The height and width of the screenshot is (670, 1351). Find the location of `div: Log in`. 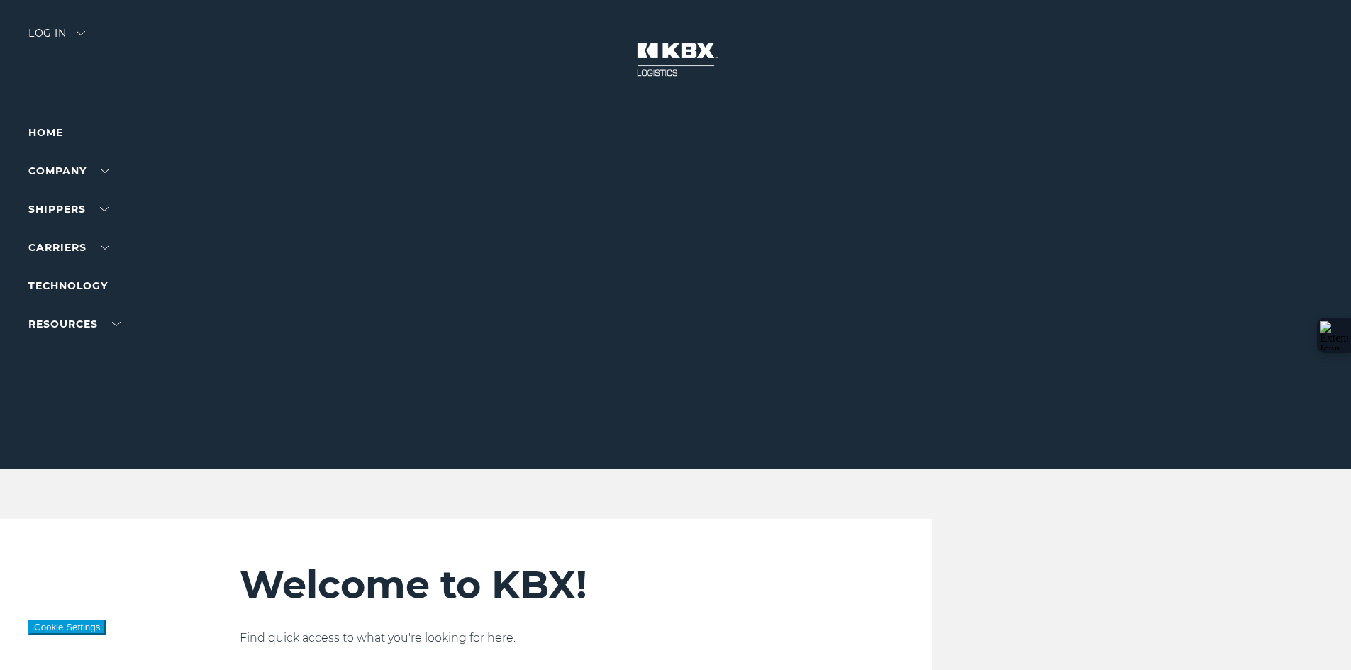

div: Log in is located at coordinates (57, 38).